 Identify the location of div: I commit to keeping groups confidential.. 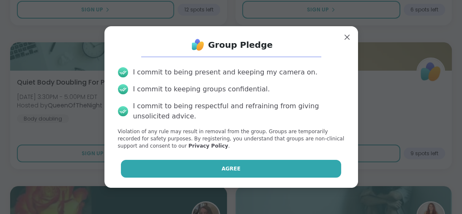
(202, 89).